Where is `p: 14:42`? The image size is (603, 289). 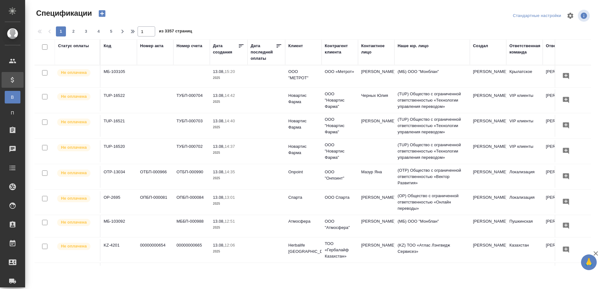
p: 14:42 is located at coordinates (230, 95).